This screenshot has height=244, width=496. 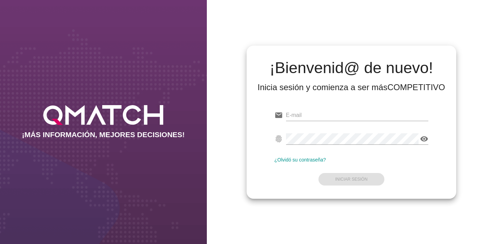 I want to click on i: fingerprint, so click(x=278, y=139).